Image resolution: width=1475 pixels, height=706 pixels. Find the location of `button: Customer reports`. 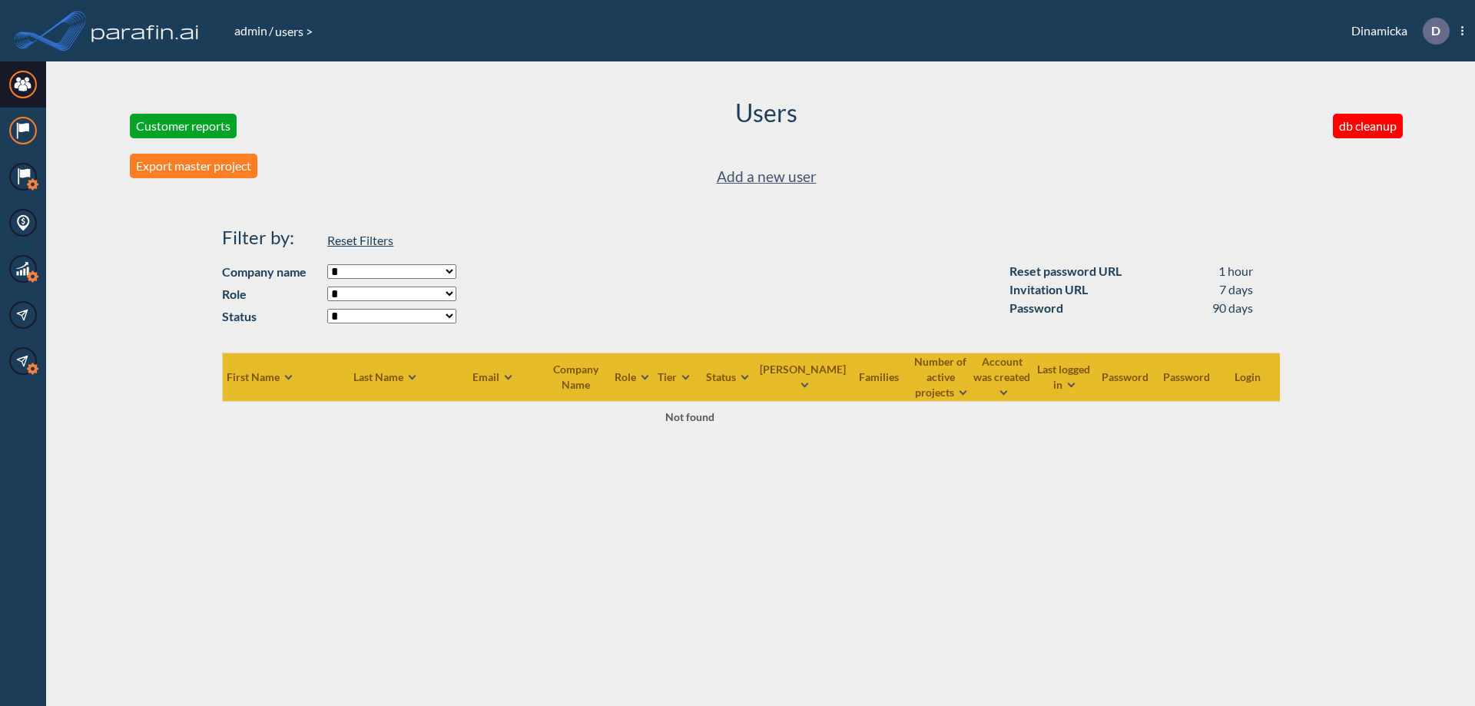

button: Customer reports is located at coordinates (183, 126).